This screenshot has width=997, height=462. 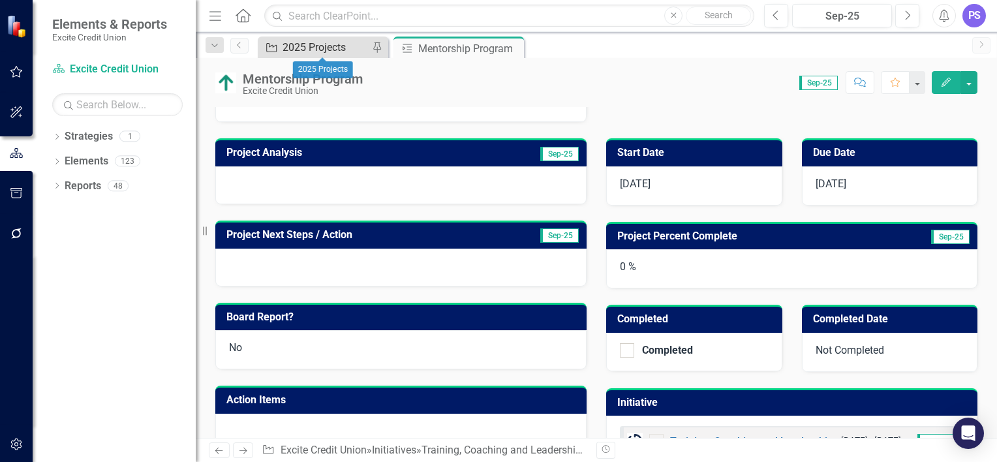 What do you see at coordinates (303, 91) in the screenshot?
I see `div: Excite Credit Union` at bounding box center [303, 91].